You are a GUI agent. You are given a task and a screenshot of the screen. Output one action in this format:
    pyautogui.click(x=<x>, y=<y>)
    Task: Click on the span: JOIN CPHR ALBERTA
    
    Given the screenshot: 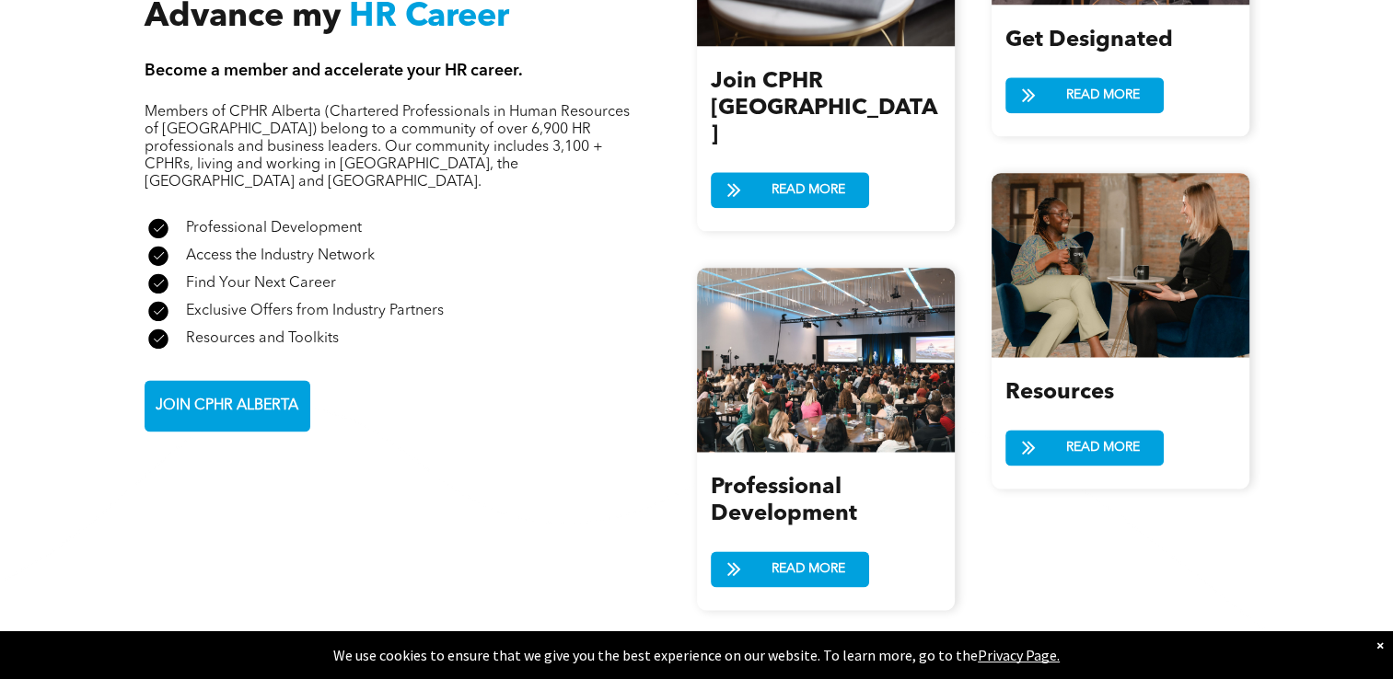 What is the action you would take?
    pyautogui.click(x=226, y=406)
    